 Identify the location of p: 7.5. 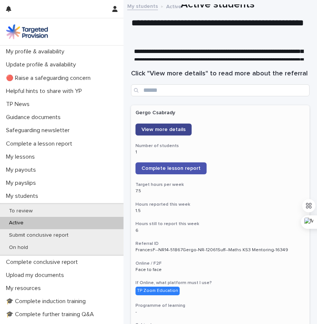
(220, 191).